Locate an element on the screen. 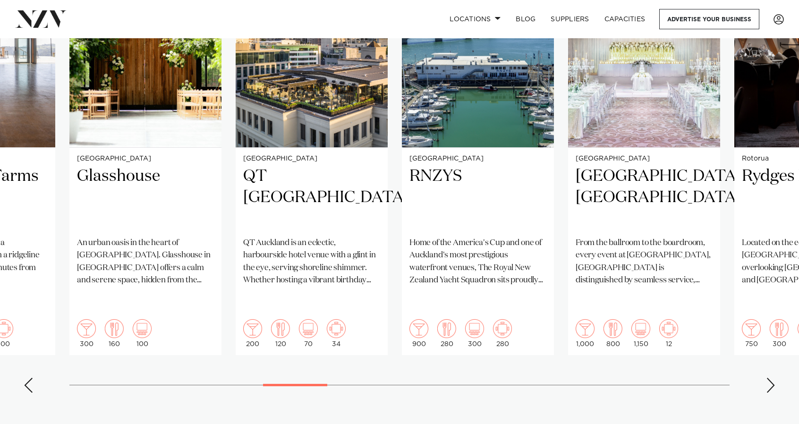 The width and height of the screenshot is (799, 424). p: Home of the America's Cup and one of Auckland's most prestigious waterfront venues, The Royal New... is located at coordinates (478, 262).